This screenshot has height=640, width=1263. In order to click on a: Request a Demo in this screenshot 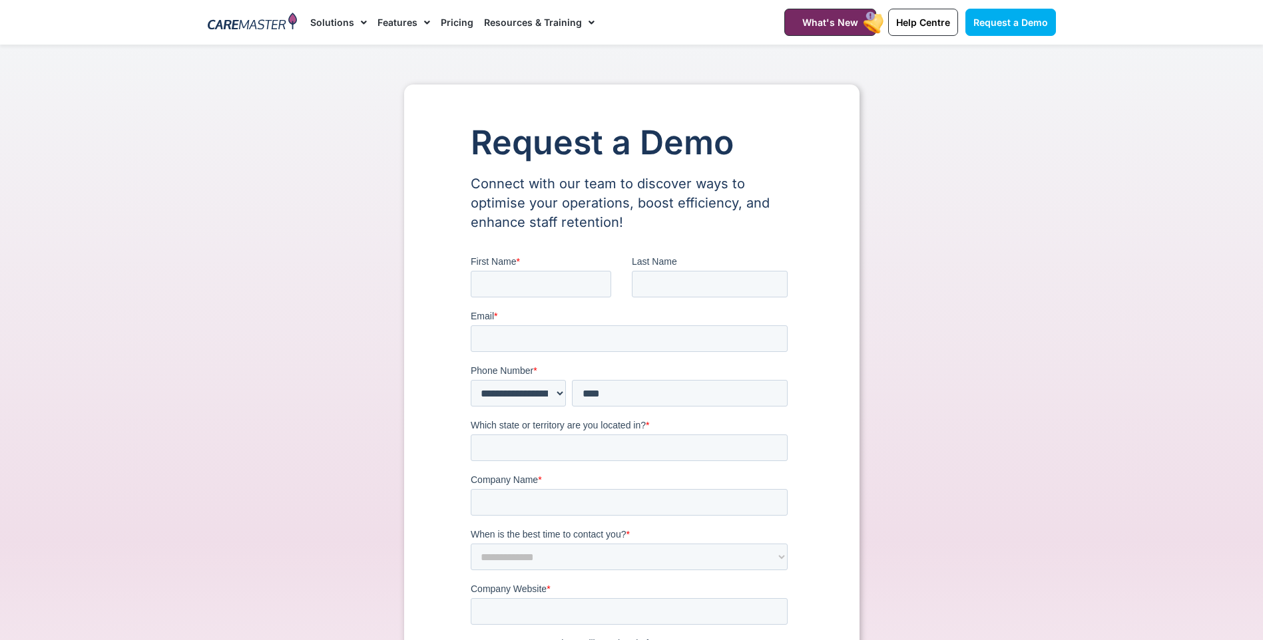, I will do `click(1010, 22)`.